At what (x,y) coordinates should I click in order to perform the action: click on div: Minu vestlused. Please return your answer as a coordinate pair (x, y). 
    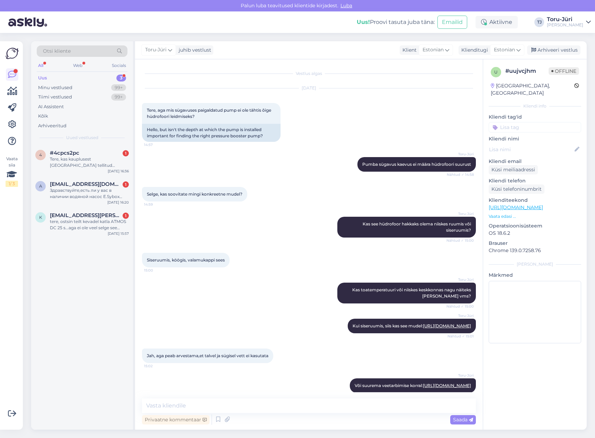
    Looking at the image, I should click on (55, 88).